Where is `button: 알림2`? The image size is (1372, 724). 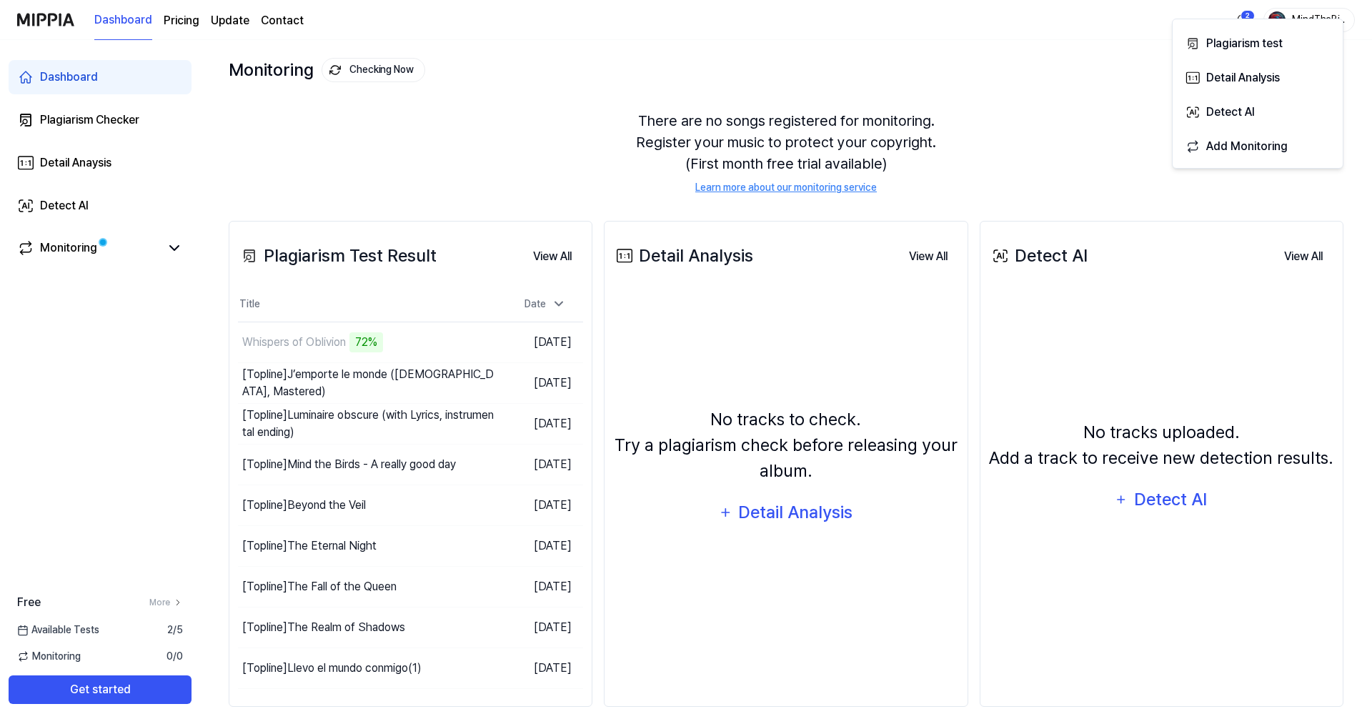 button: 알림2 is located at coordinates (1242, 20).